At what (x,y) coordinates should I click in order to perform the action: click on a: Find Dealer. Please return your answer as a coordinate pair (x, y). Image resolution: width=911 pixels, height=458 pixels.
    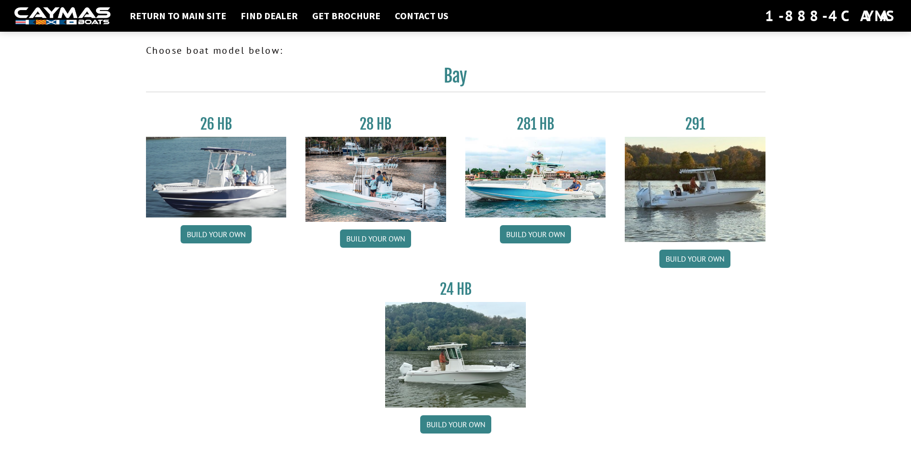
    Looking at the image, I should click on (269, 16).